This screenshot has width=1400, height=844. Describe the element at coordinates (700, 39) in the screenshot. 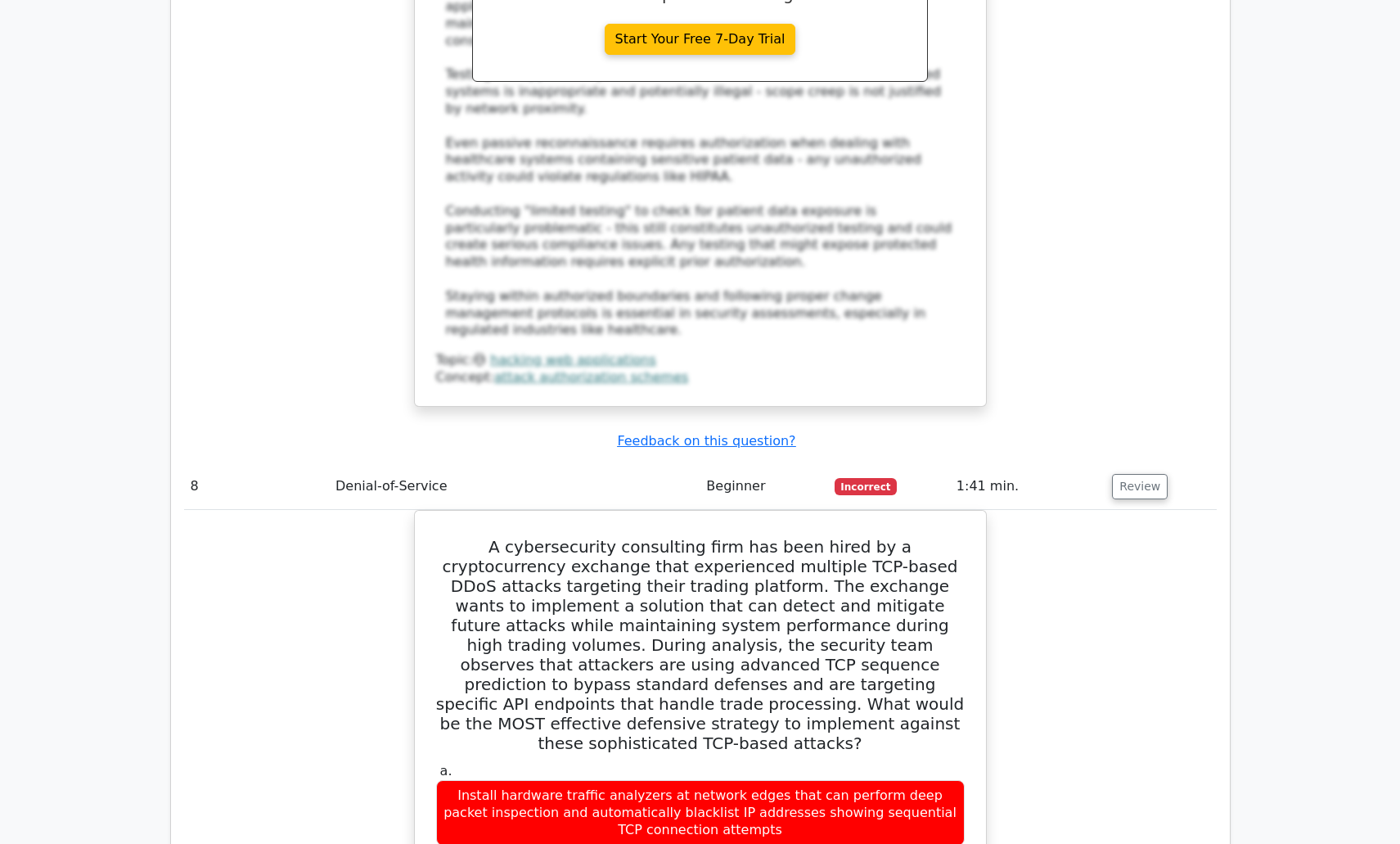

I see `a: Start Your Free 7-Day Trial` at that location.